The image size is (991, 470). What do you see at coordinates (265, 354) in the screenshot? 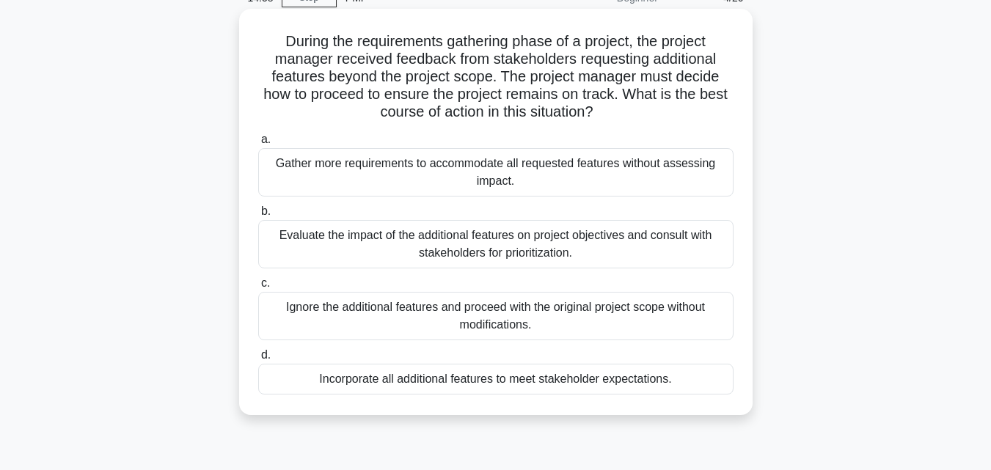
I see `span: d.` at bounding box center [265, 354].